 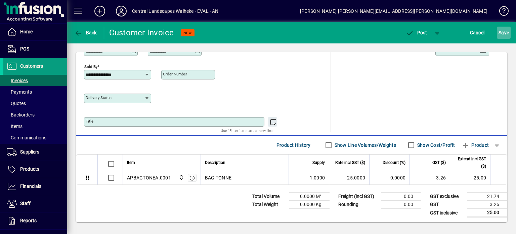 What do you see at coordinates (35, 203) in the screenshot?
I see `a: Staff` at bounding box center [35, 203].